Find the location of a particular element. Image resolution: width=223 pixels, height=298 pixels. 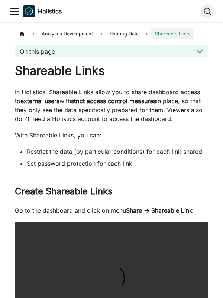

h1: Shareable Links is located at coordinates (112, 71).